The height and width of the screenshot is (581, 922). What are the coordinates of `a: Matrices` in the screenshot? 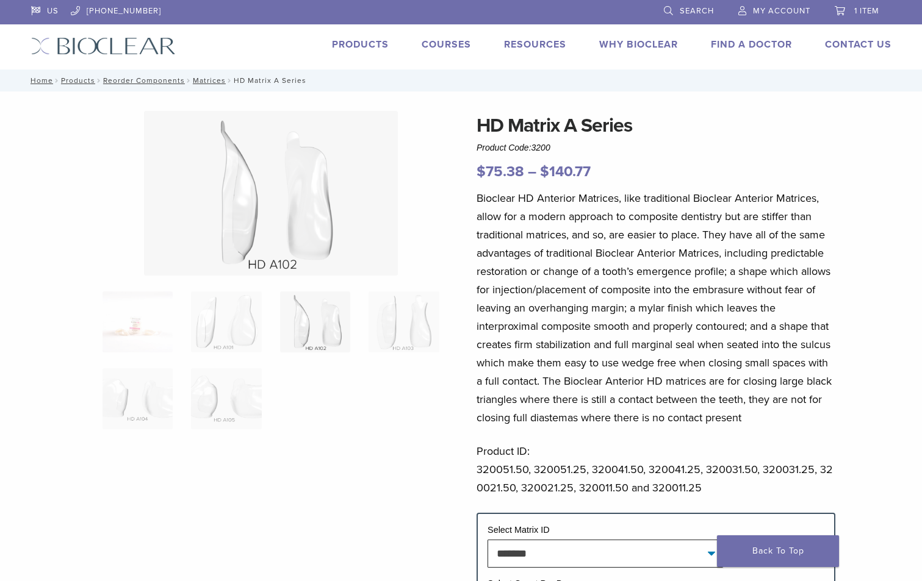 It's located at (209, 81).